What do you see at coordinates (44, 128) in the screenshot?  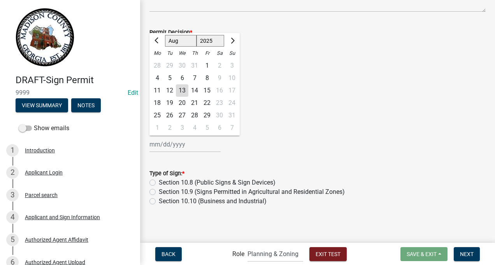 I see `label: Show emails` at bounding box center [44, 128].